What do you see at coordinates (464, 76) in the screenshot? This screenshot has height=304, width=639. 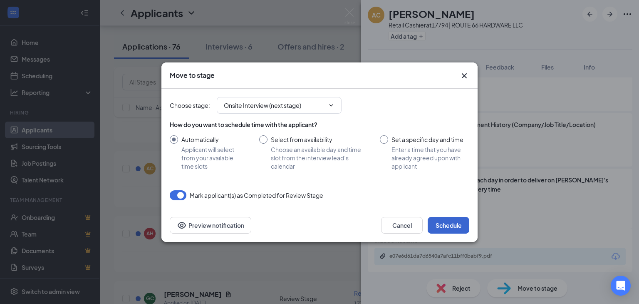 I see `button: Close` at bounding box center [464, 76].